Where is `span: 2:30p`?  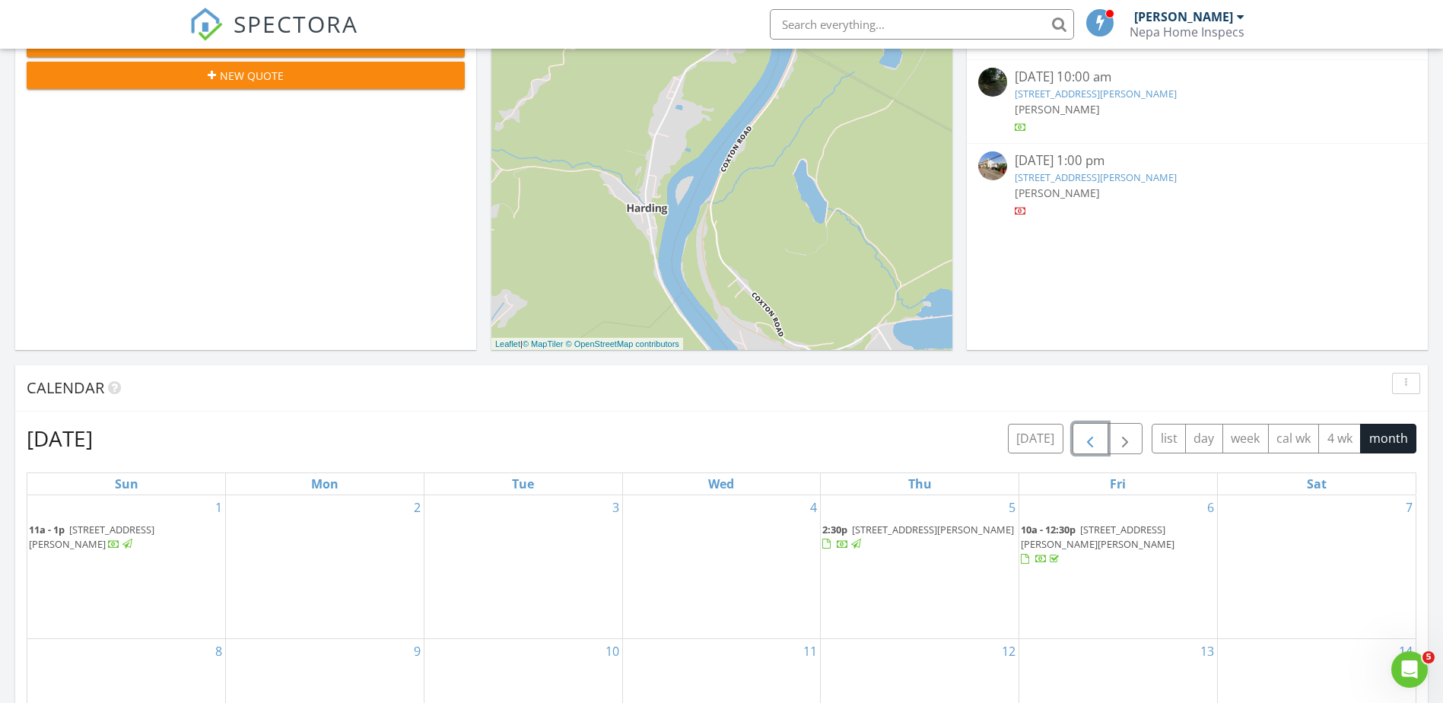 span: 2:30p is located at coordinates (834, 529).